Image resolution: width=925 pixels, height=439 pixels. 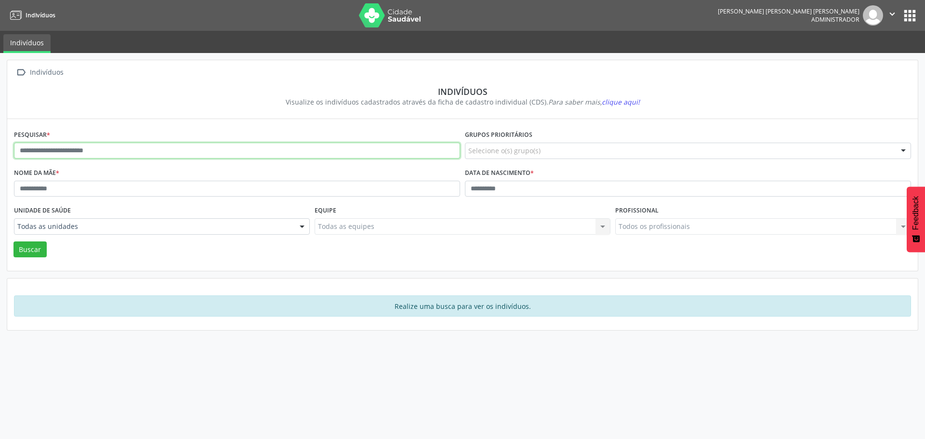 What do you see at coordinates (835, 19) in the screenshot?
I see `span: Administrador` at bounding box center [835, 19].